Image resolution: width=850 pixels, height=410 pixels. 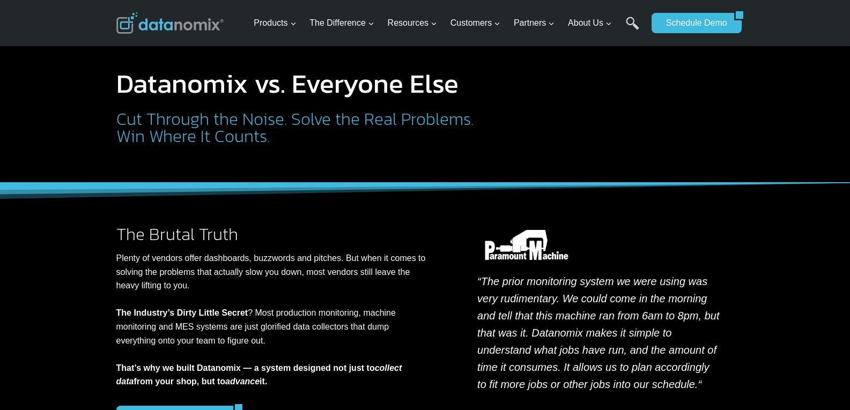 I want to click on a: Search, so click(x=633, y=28).